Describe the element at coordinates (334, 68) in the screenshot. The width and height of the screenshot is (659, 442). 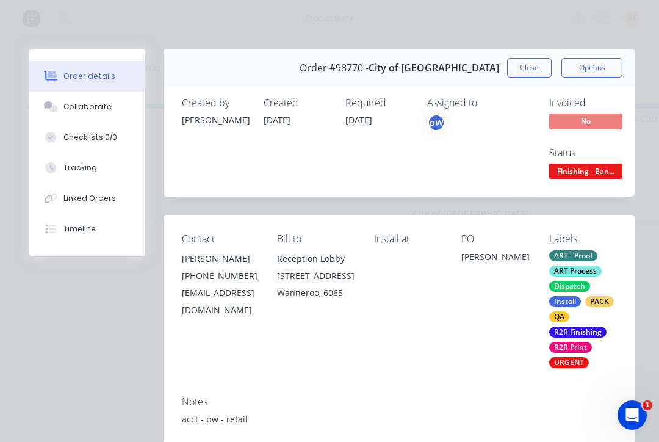
I see `span: Order #98770 -` at that location.